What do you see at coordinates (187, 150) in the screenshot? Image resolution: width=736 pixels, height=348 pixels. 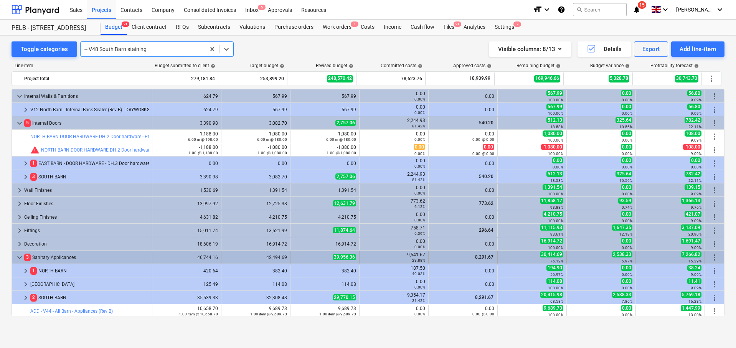 I see `div: -1,188.00` at bounding box center [187, 150].